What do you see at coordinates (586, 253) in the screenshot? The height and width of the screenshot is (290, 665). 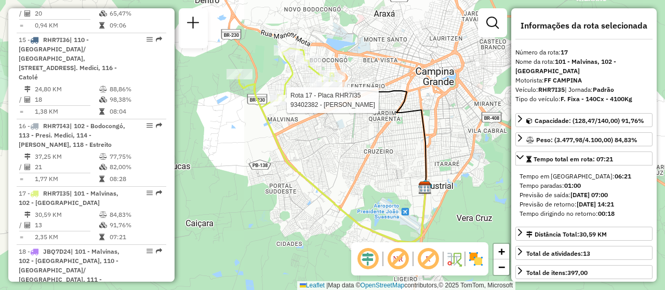 I see `strong: 13` at bounding box center [586, 253].